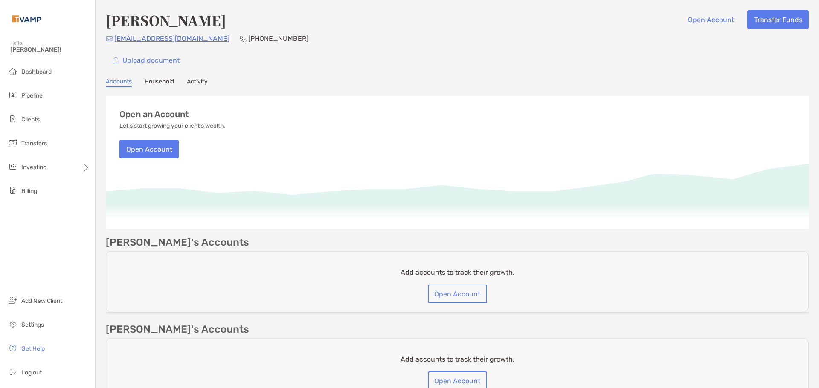 The width and height of the screenshot is (819, 388). Describe the element at coordinates (32, 95) in the screenshot. I see `span: Pipeline` at that location.